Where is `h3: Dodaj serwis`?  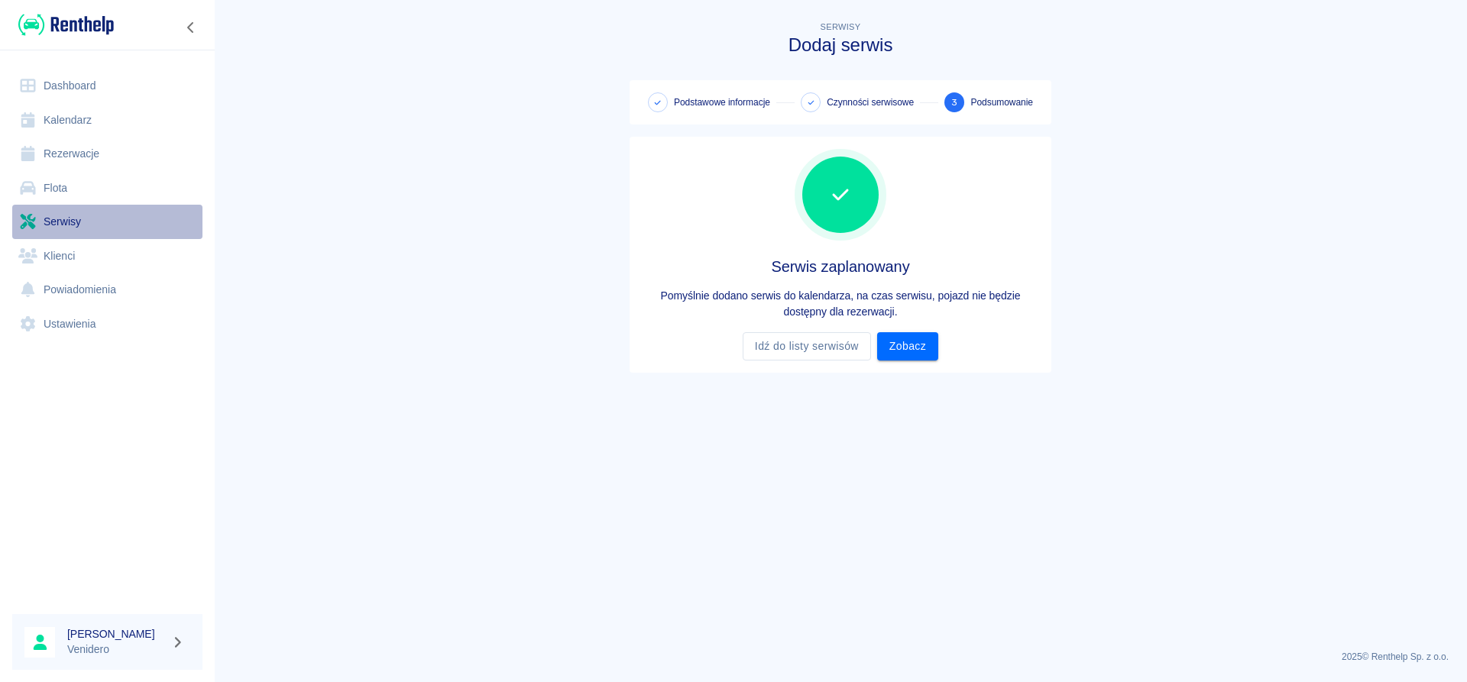 h3: Dodaj serwis is located at coordinates (840, 45).